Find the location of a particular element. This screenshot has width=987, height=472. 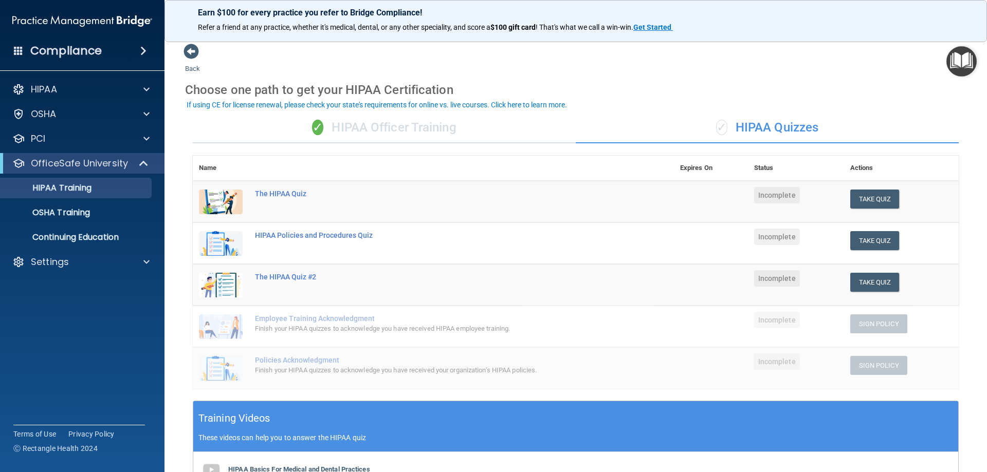

div: HIPAA Policies and Procedures Quiz is located at coordinates (439, 235).